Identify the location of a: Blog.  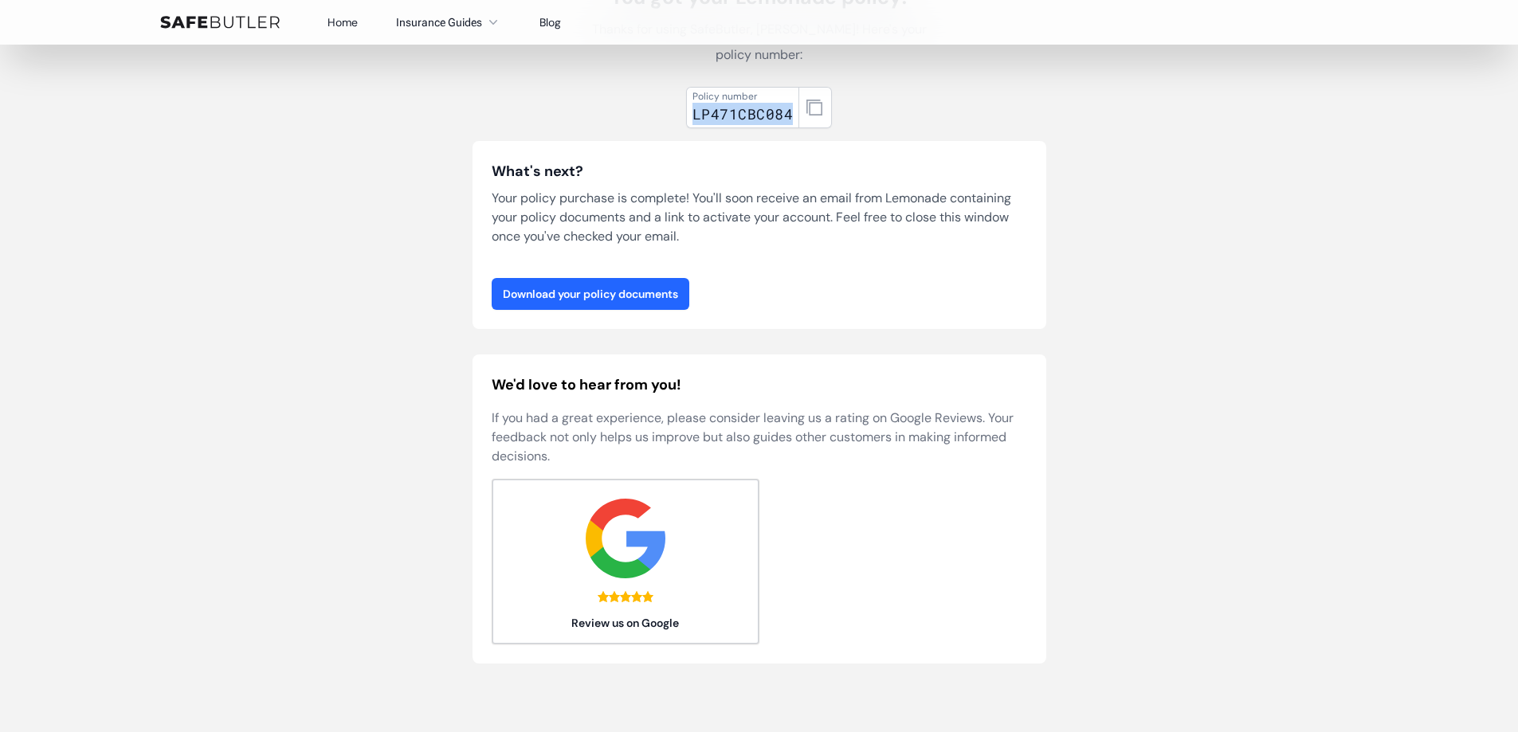
(550, 22).